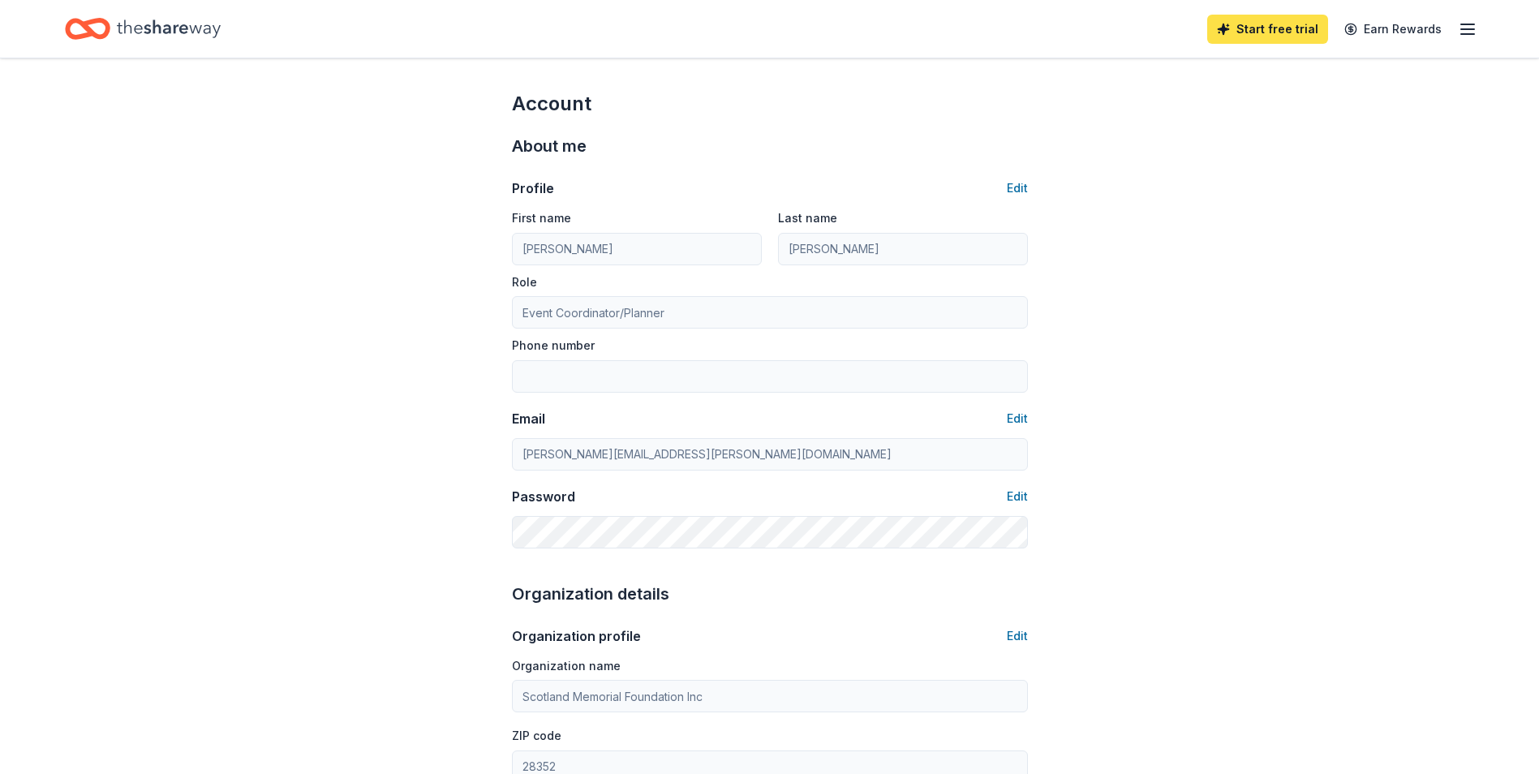 Image resolution: width=1539 pixels, height=774 pixels. Describe the element at coordinates (770, 146) in the screenshot. I see `div: About me` at that location.